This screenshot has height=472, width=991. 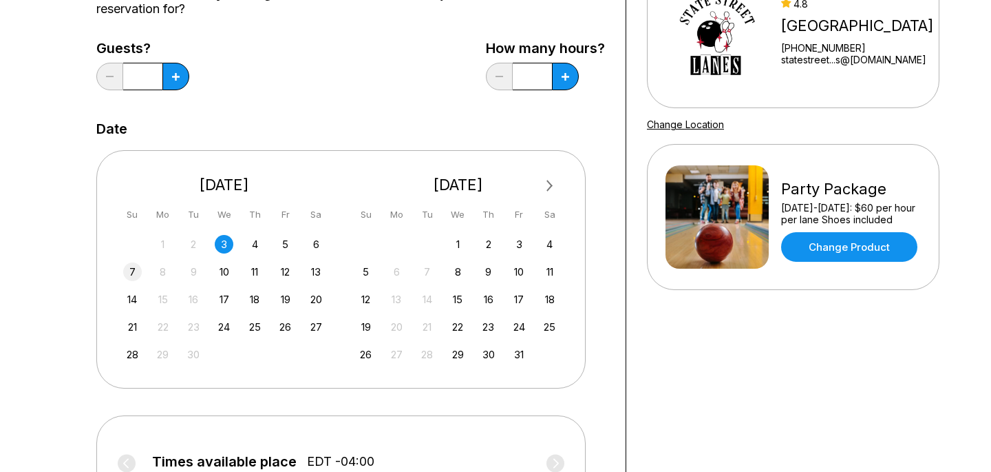 I want to click on div: Choose Wednesday, October 22nd, 2025, so click(x=458, y=326).